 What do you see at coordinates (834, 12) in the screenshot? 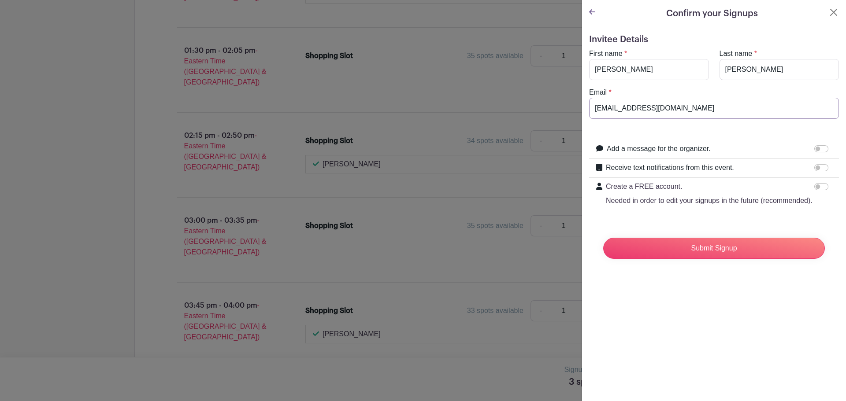
I see `button: Close` at bounding box center [834, 12].